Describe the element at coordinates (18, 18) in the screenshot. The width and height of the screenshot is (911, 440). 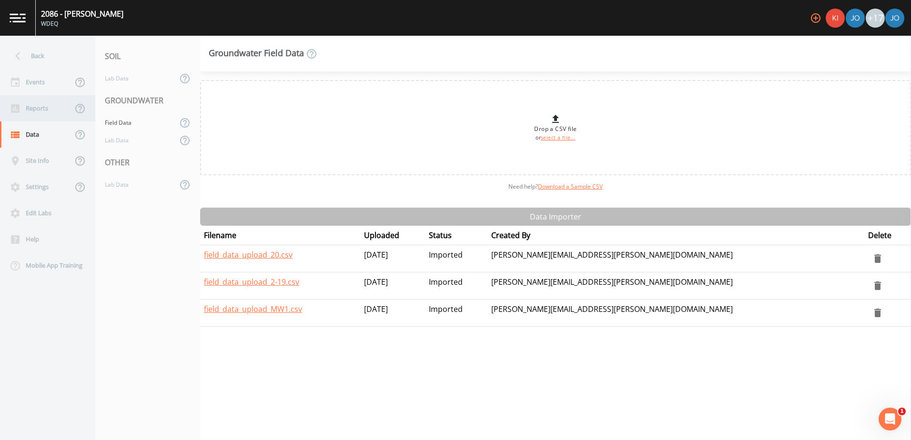
I see `img: logo` at that location.